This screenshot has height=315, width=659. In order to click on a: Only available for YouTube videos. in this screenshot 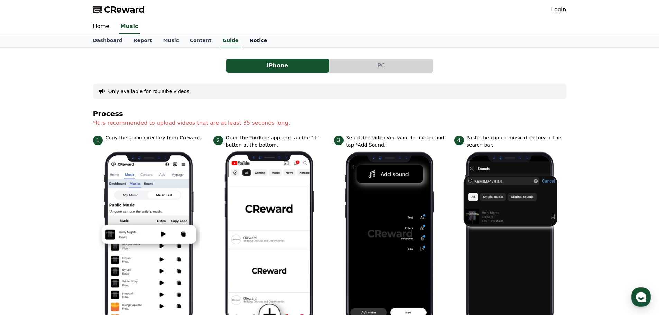, I will do `click(149, 91)`.